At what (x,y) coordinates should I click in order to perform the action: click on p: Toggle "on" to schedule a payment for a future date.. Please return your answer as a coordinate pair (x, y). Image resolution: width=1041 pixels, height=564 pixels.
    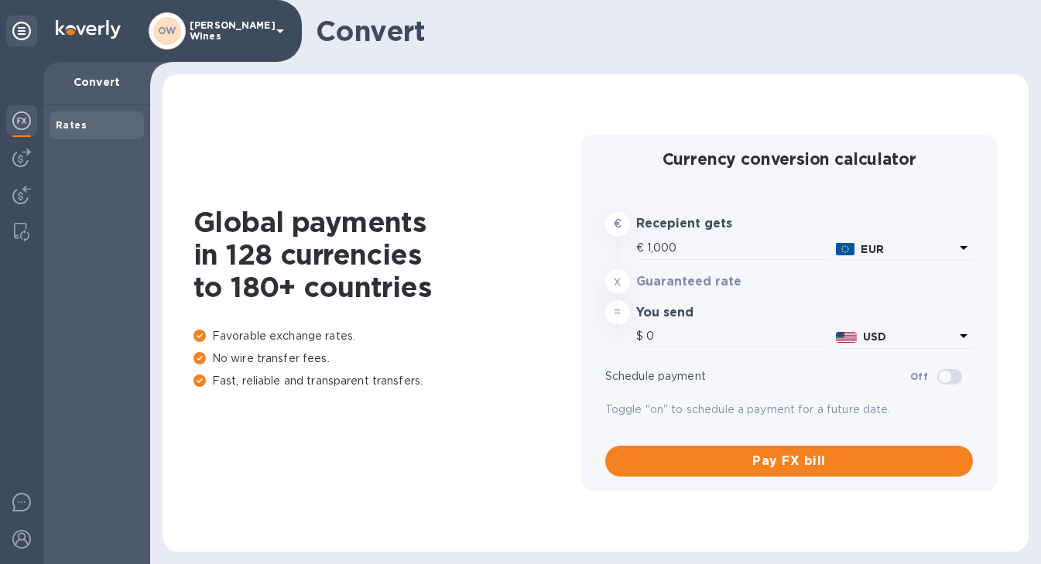
    Looking at the image, I should click on (790, 410).